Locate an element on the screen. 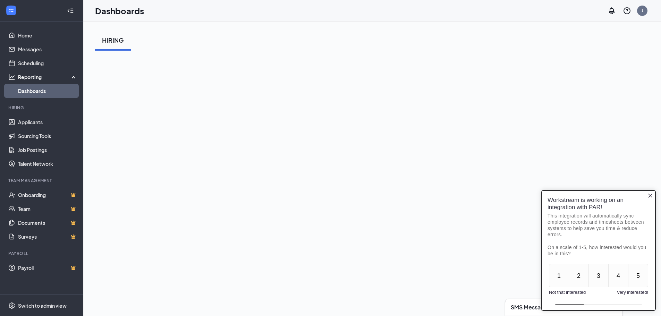 This screenshot has width=661, height=316. div: J is located at coordinates (642, 10).